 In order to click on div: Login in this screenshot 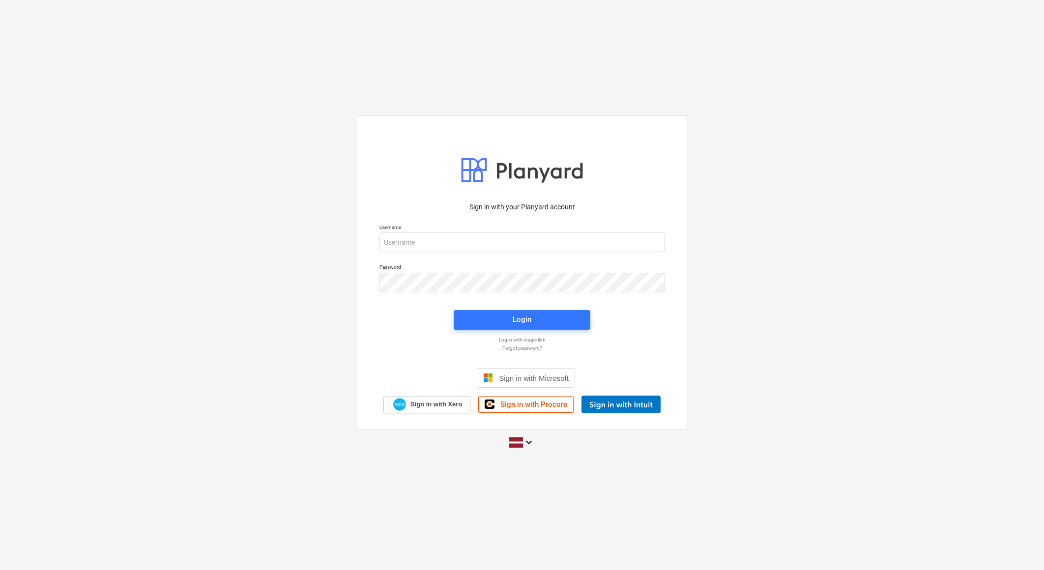, I will do `click(522, 319)`.